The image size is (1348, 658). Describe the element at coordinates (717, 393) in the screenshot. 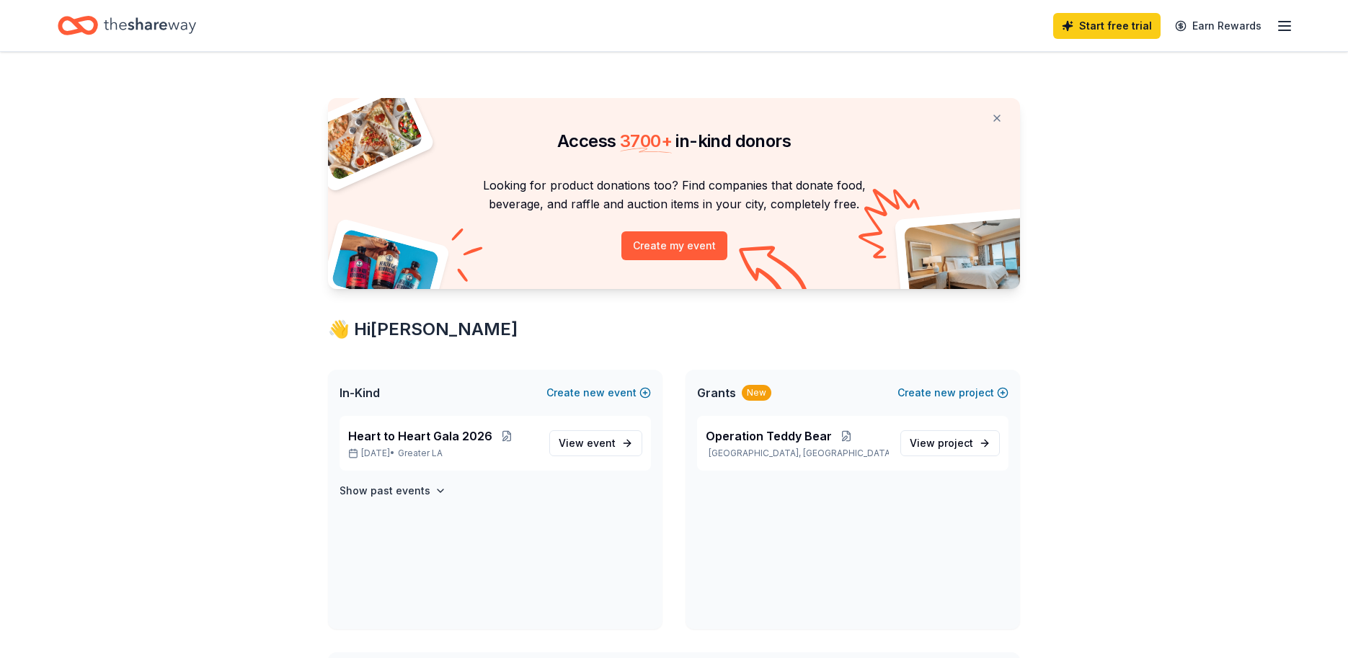

I see `span: Grants` at that location.